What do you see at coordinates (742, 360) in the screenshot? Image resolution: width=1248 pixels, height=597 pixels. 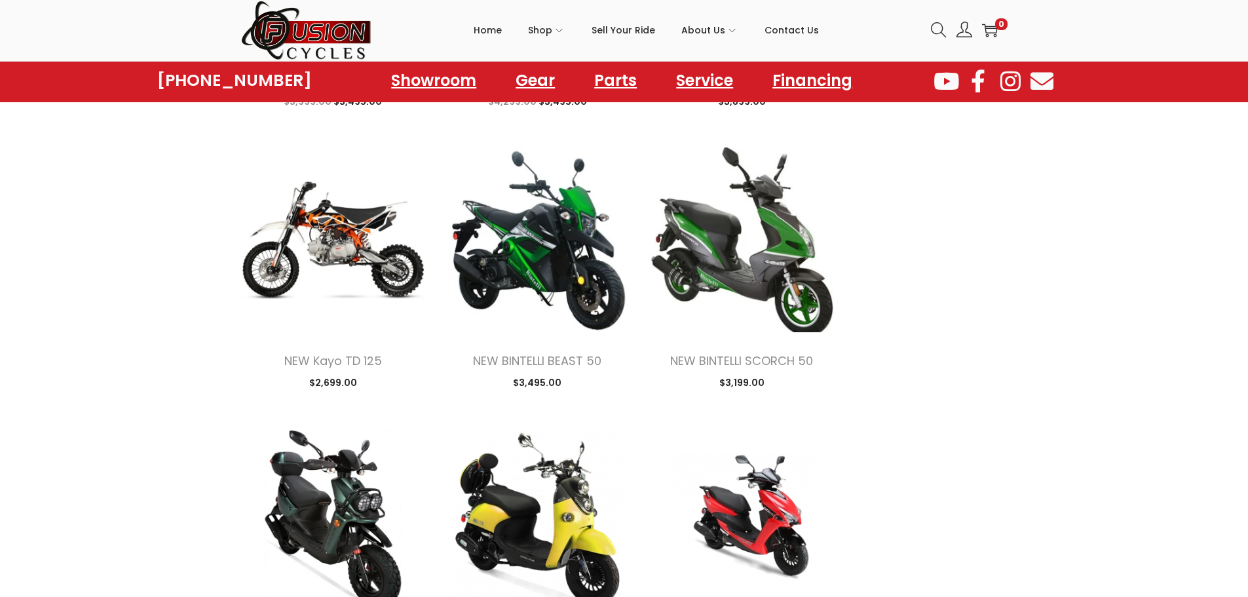 I see `a: NEW BINTELLI SCORCH 50` at bounding box center [742, 360].